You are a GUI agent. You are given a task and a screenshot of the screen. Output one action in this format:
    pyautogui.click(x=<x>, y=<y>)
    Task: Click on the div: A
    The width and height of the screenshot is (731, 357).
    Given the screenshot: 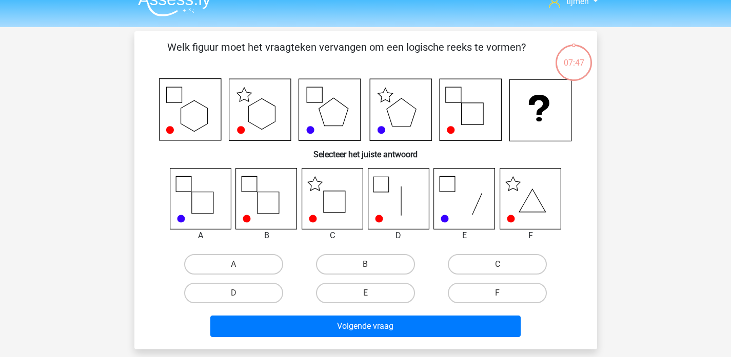 What is the action you would take?
    pyautogui.click(x=200, y=236)
    